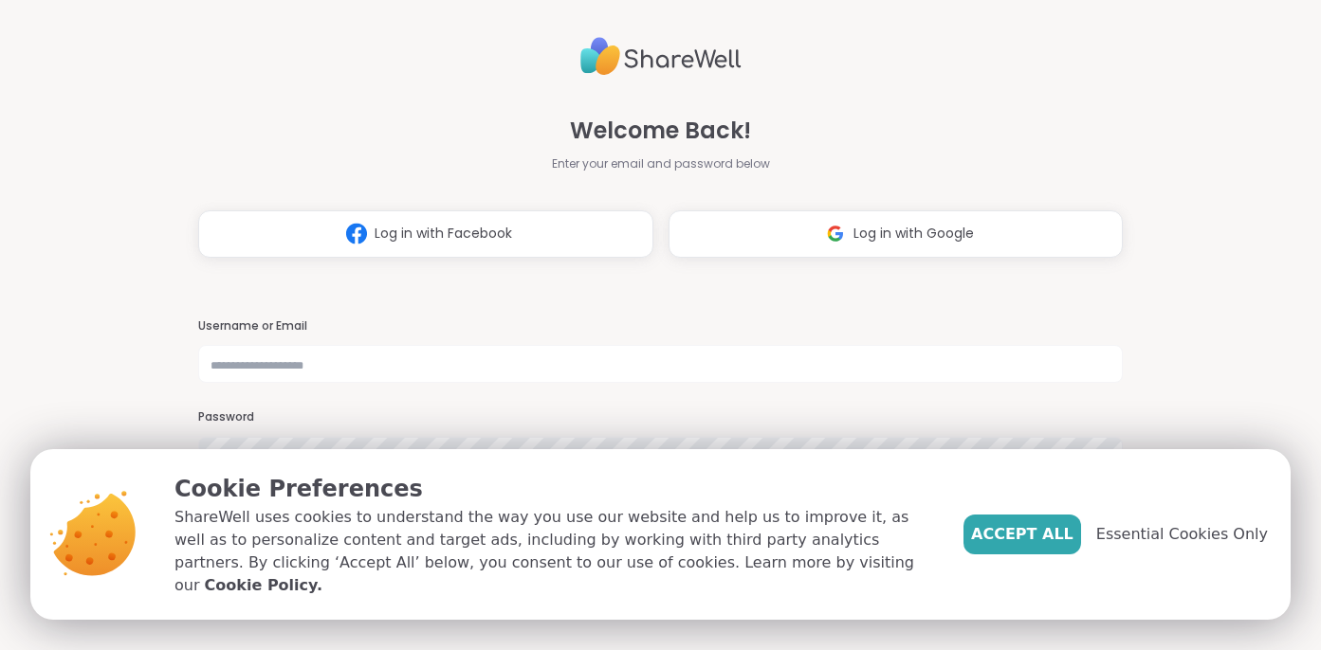  I want to click on h3: Username or Email, so click(660, 326).